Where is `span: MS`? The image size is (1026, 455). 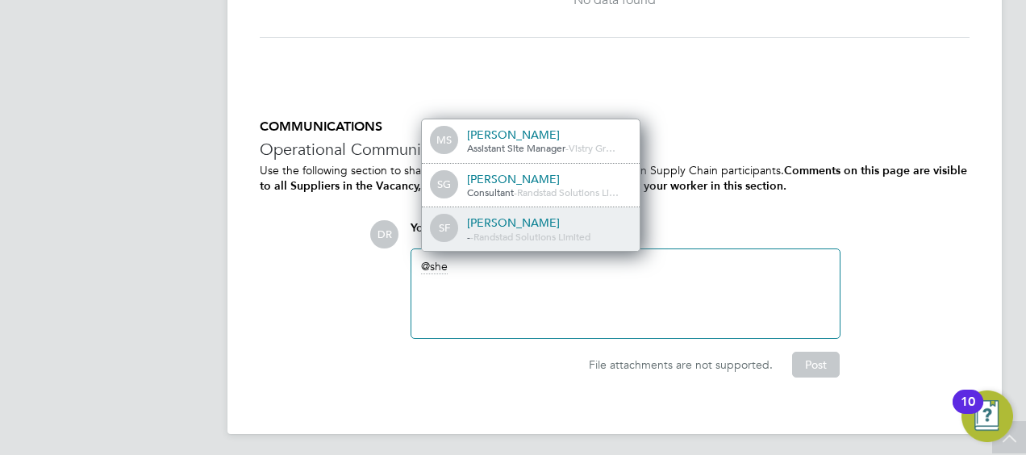
span: MS is located at coordinates (445, 140).